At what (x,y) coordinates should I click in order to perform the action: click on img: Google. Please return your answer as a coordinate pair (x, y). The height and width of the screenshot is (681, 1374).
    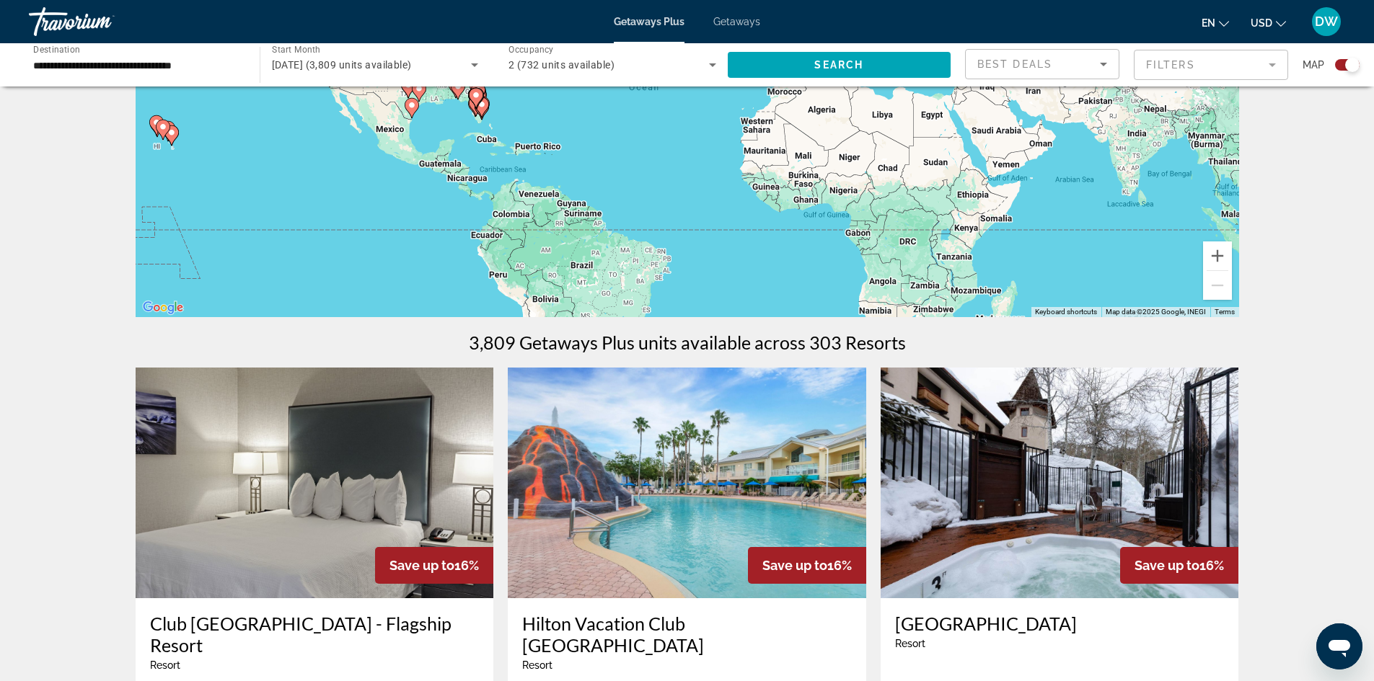
    Looking at the image, I should click on (163, 308).